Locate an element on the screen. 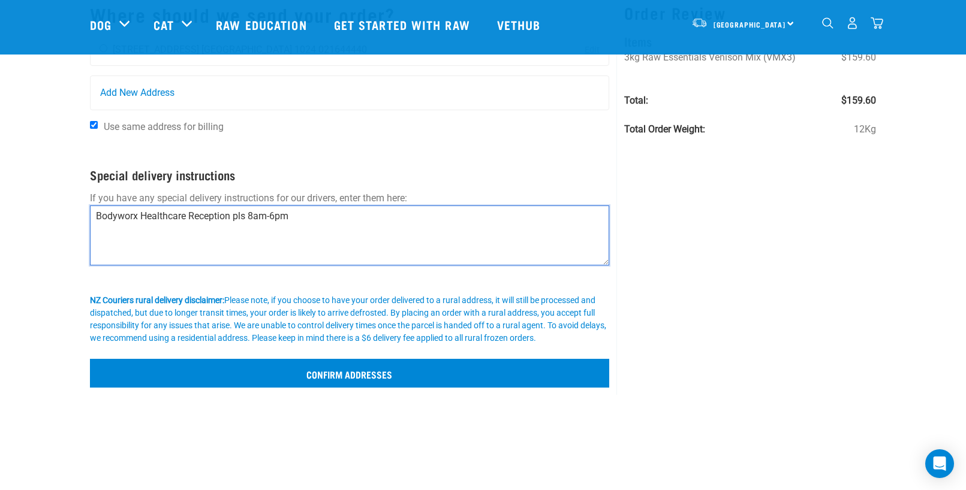  input: Use same address for billing is located at coordinates (94, 125).